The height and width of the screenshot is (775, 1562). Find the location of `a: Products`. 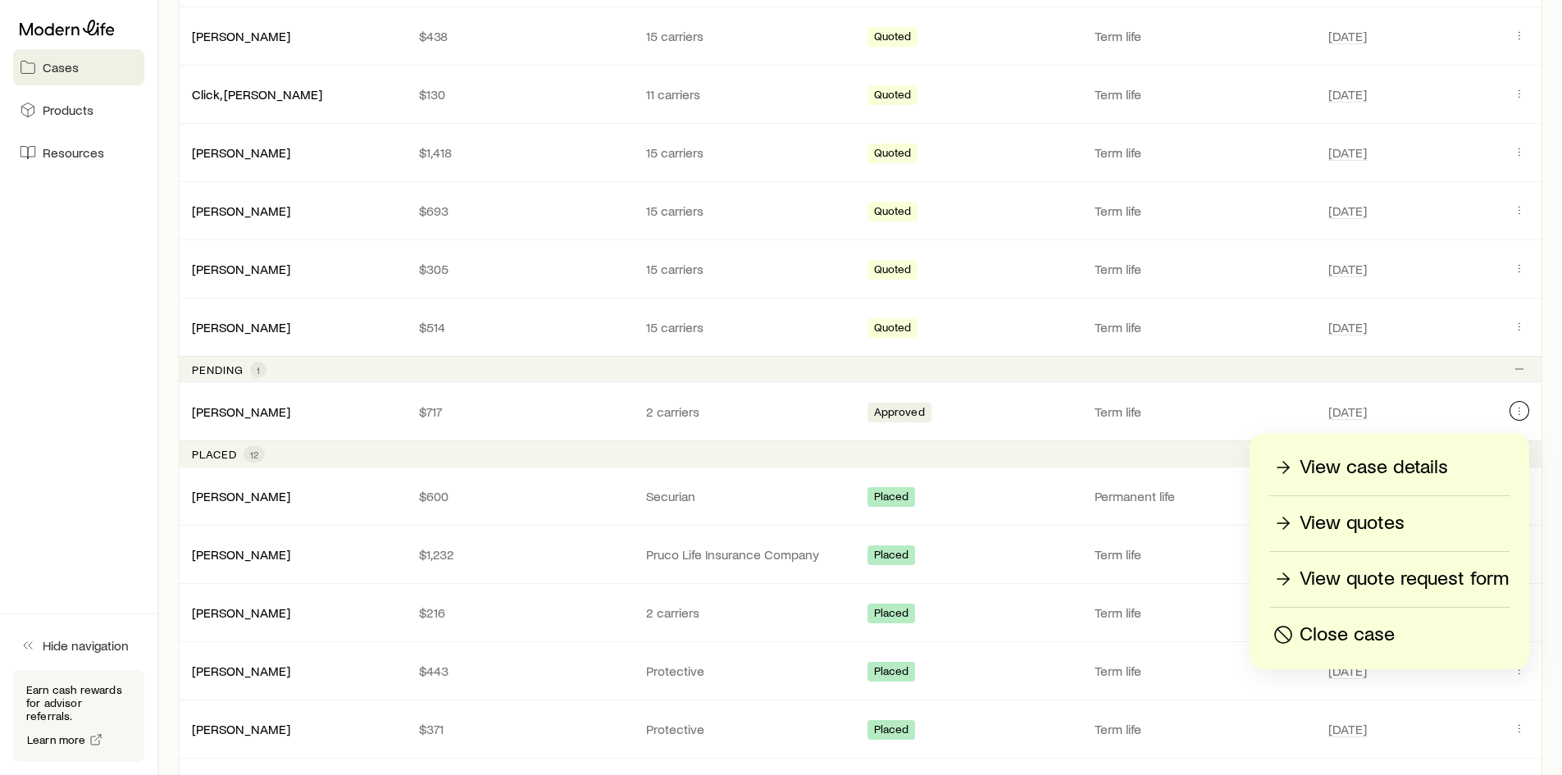

a: Products is located at coordinates (79, 110).